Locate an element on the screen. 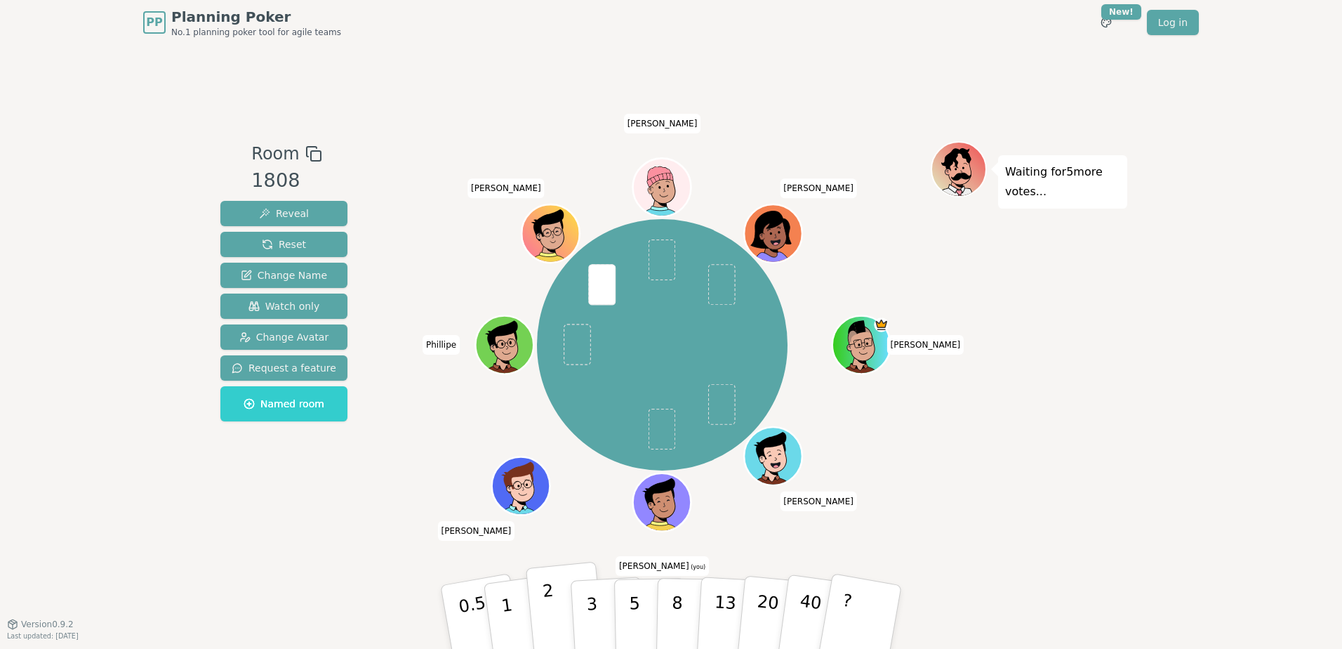  span: Change Avatar is located at coordinates (284, 337).